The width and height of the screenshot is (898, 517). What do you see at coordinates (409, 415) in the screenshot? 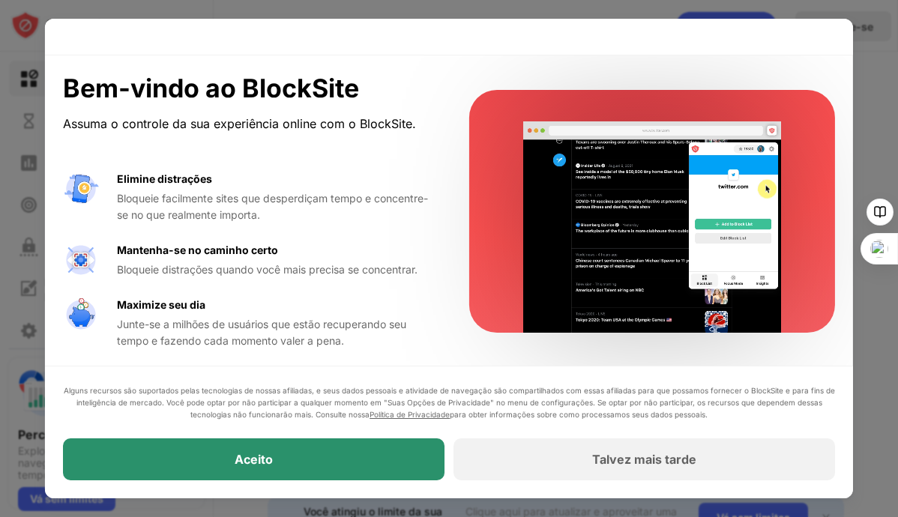
I see `a: Política de Privacidade` at bounding box center [409, 415].